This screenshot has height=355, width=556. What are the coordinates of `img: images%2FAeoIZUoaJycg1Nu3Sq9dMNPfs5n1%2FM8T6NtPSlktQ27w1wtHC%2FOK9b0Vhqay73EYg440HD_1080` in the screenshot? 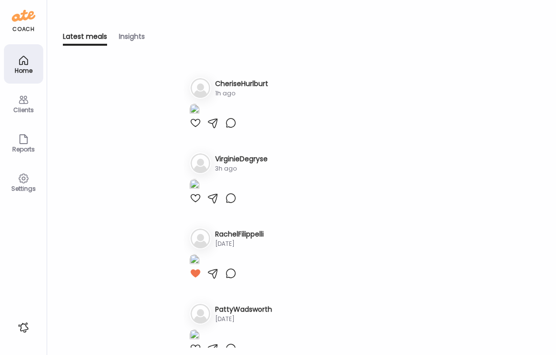 It's located at (194, 335).